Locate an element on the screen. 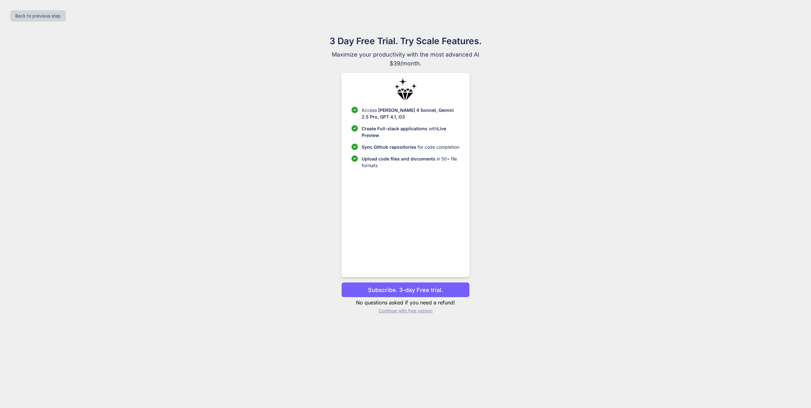  span: Upload code files and documents is located at coordinates (398, 158).